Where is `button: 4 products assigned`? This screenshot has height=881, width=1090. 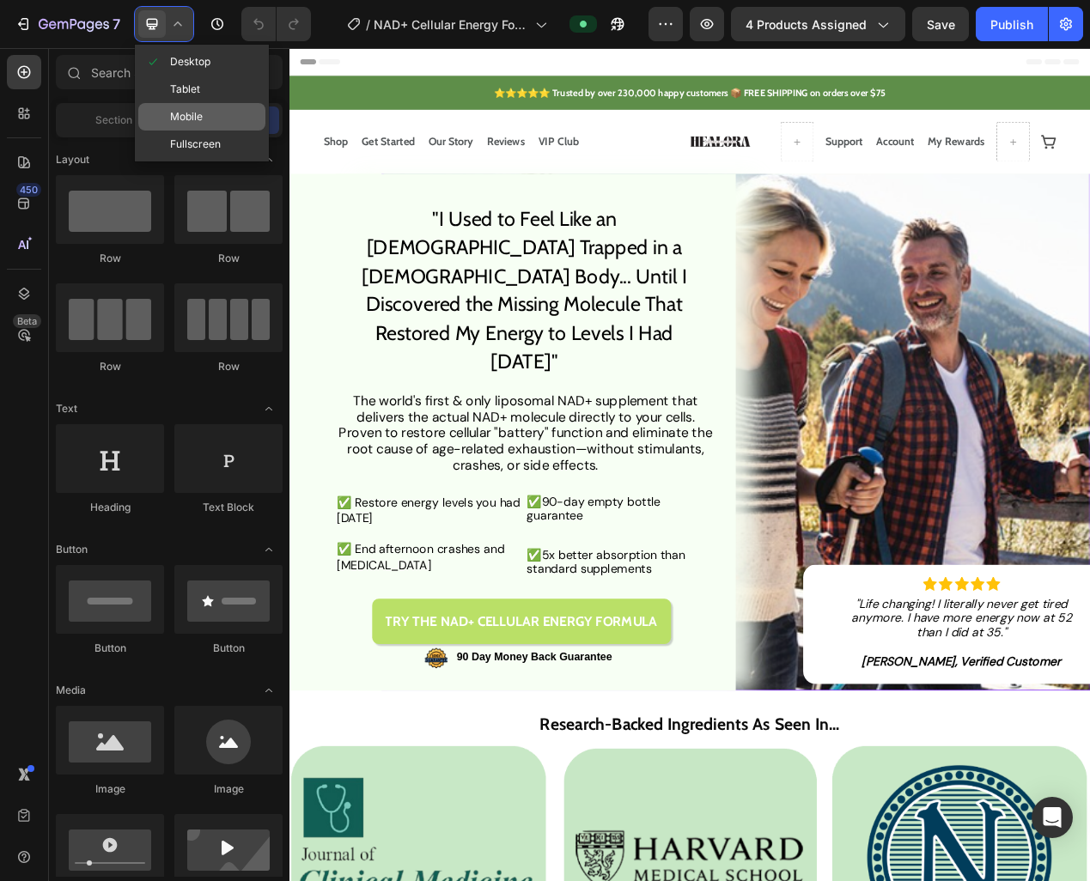
button: 4 products assigned is located at coordinates (818, 24).